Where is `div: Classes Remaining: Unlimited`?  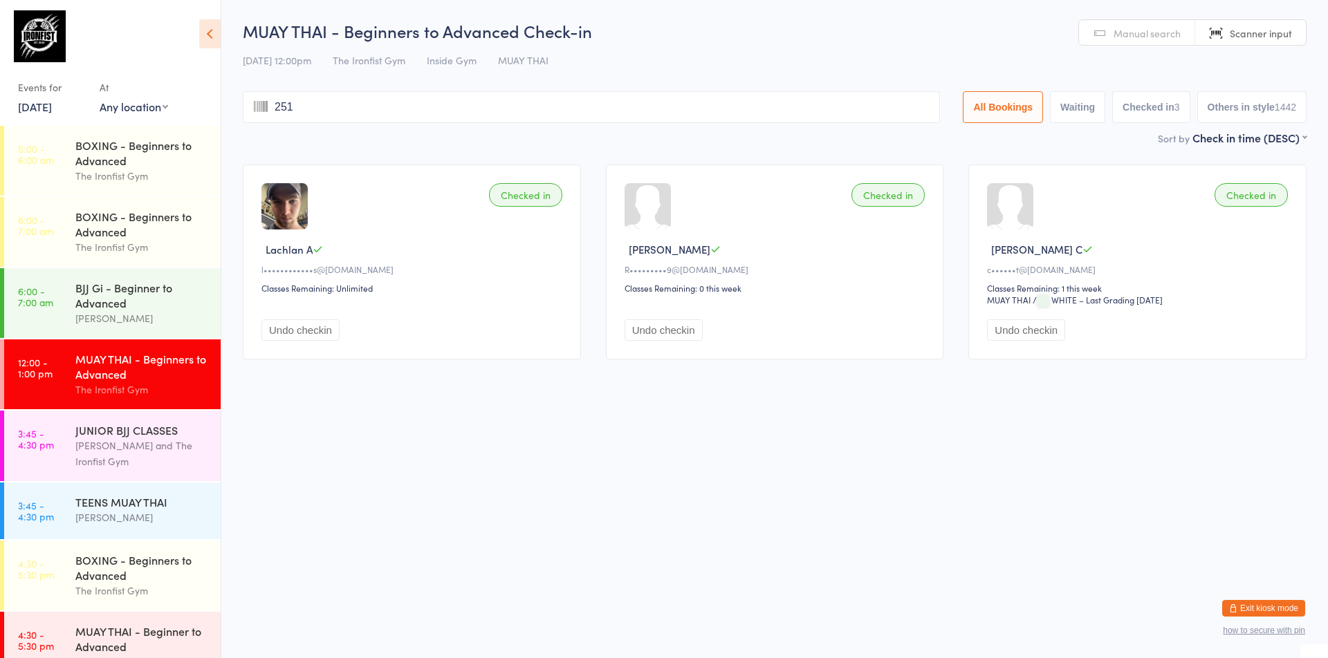 div: Classes Remaining: Unlimited is located at coordinates (414, 288).